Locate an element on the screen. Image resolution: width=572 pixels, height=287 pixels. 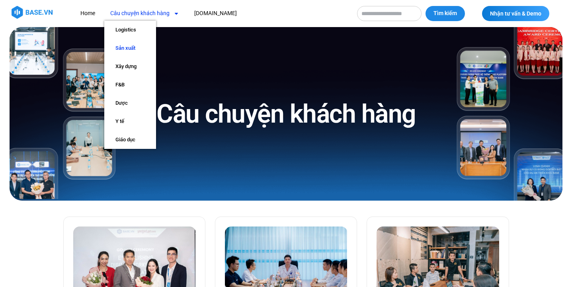
a: Nhận tư vấn & Demo is located at coordinates (515, 14).